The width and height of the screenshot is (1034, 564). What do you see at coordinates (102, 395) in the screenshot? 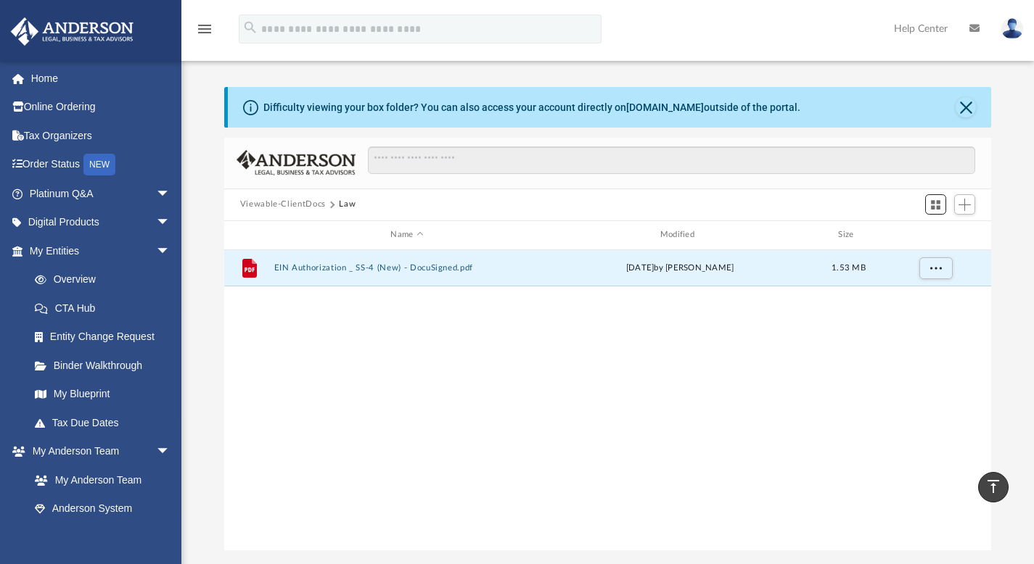
I see `a: My Blueprint` at bounding box center [102, 395].